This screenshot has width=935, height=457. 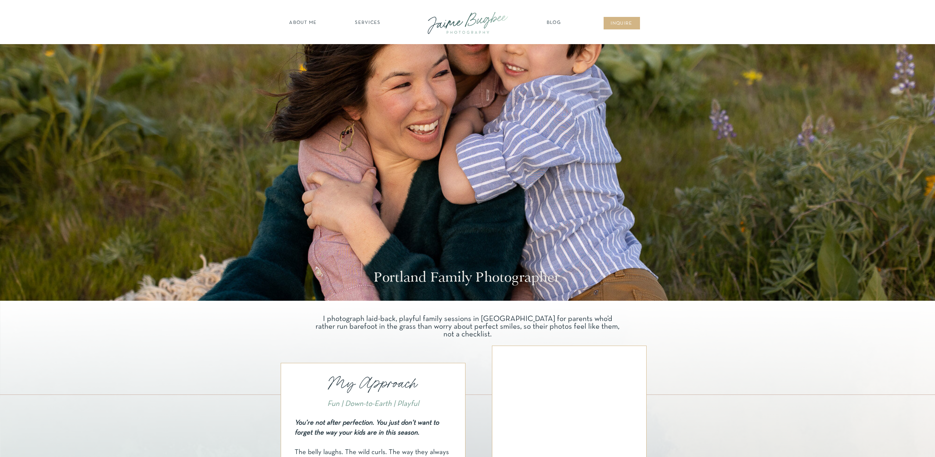 I want to click on a: Blog, so click(x=554, y=23).